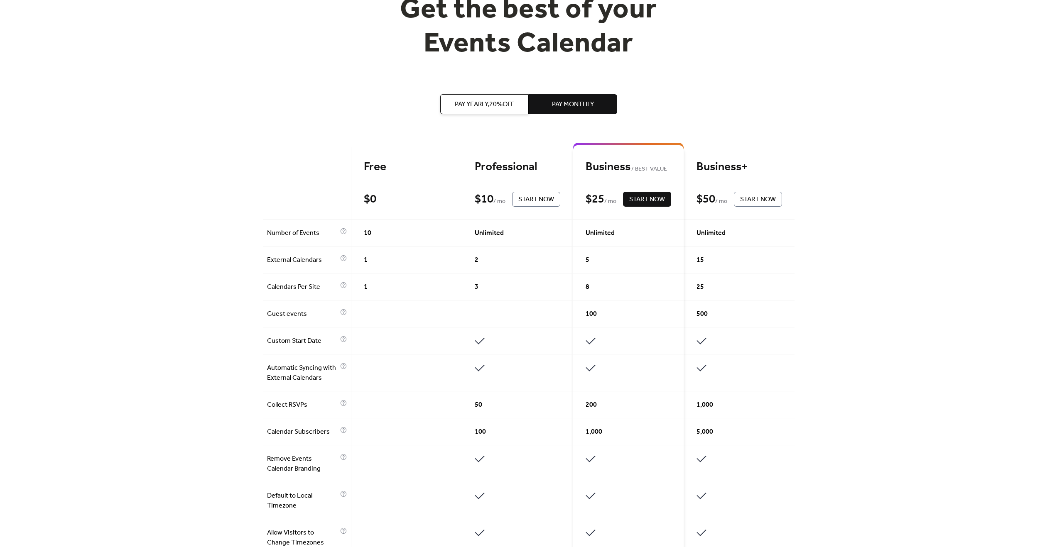 Image resolution: width=1057 pixels, height=547 pixels. Describe the element at coordinates (649, 169) in the screenshot. I see `span: BEST VALUE` at that location.